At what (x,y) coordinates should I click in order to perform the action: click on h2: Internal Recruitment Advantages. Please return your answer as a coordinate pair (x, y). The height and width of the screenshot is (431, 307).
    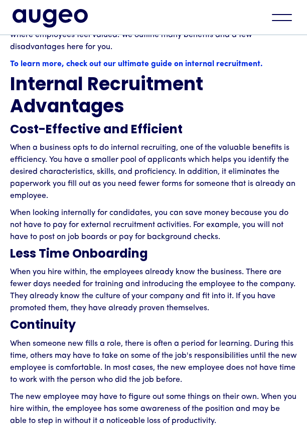
    Looking at the image, I should click on (153, 97).